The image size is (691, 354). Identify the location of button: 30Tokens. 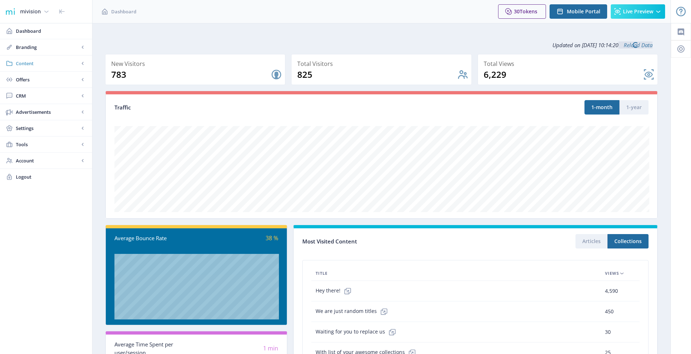
(522, 12).